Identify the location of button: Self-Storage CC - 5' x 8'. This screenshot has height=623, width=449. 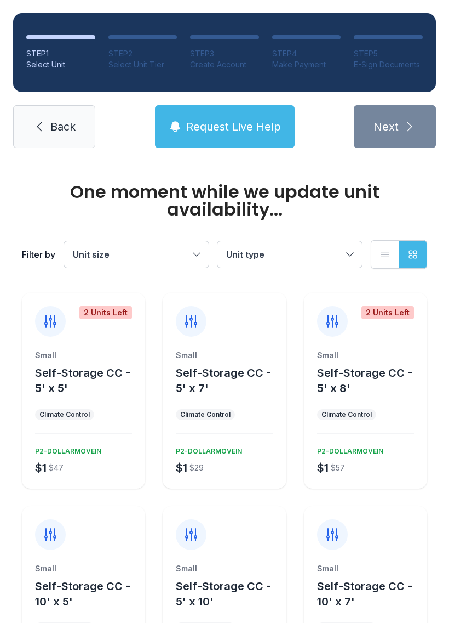
(370, 380).